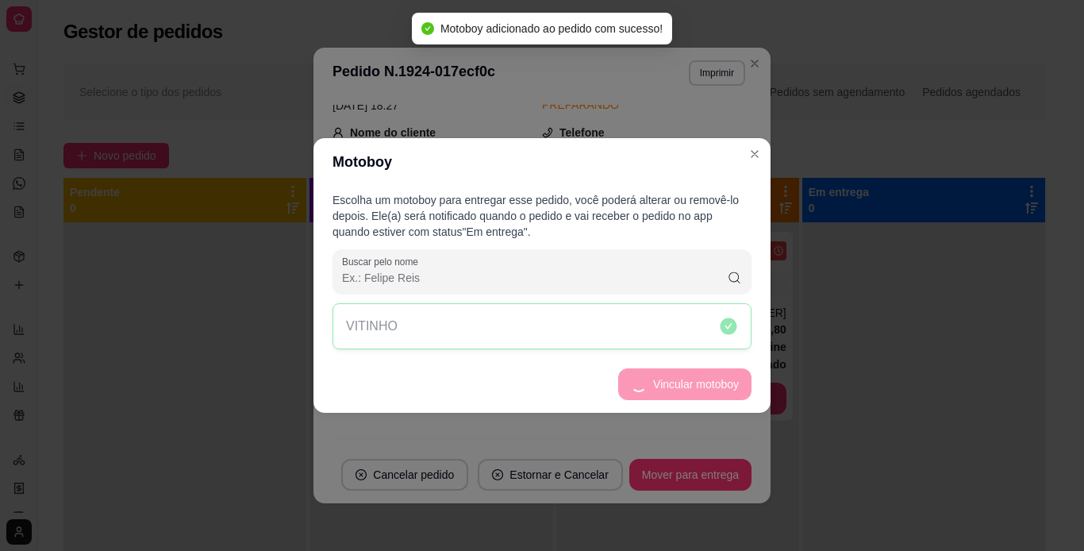 The width and height of the screenshot is (1084, 551). What do you see at coordinates (542, 162) in the screenshot?
I see `header: Motoboy` at bounding box center [542, 162].